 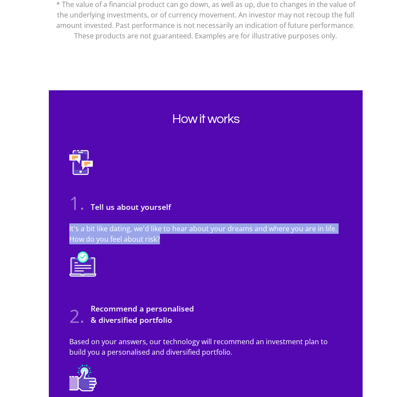 What do you see at coordinates (83, 271) in the screenshot?
I see `img: 2-portfolio.svg` at bounding box center [83, 271].